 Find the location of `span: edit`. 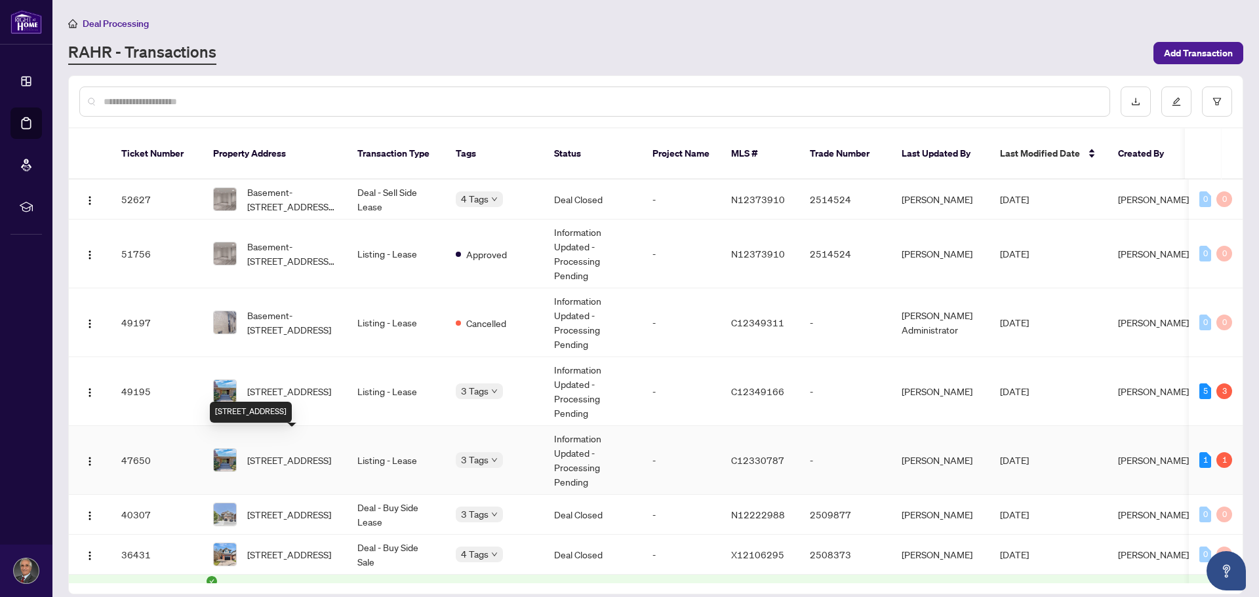

span: edit is located at coordinates (1176, 102).